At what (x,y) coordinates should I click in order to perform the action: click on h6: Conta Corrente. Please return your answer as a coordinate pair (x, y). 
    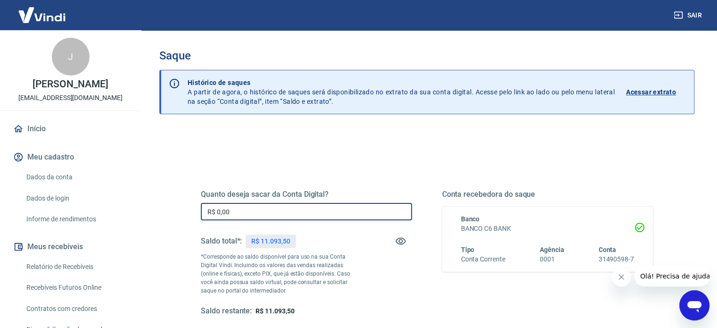
    Looking at the image, I should click on (483, 259).